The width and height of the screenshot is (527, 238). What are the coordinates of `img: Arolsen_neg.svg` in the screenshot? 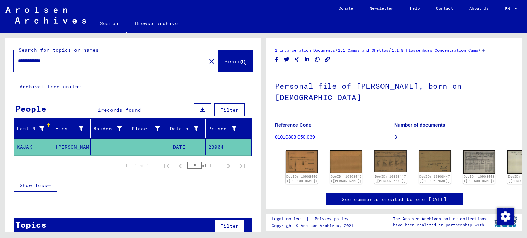 It's located at (46, 15).